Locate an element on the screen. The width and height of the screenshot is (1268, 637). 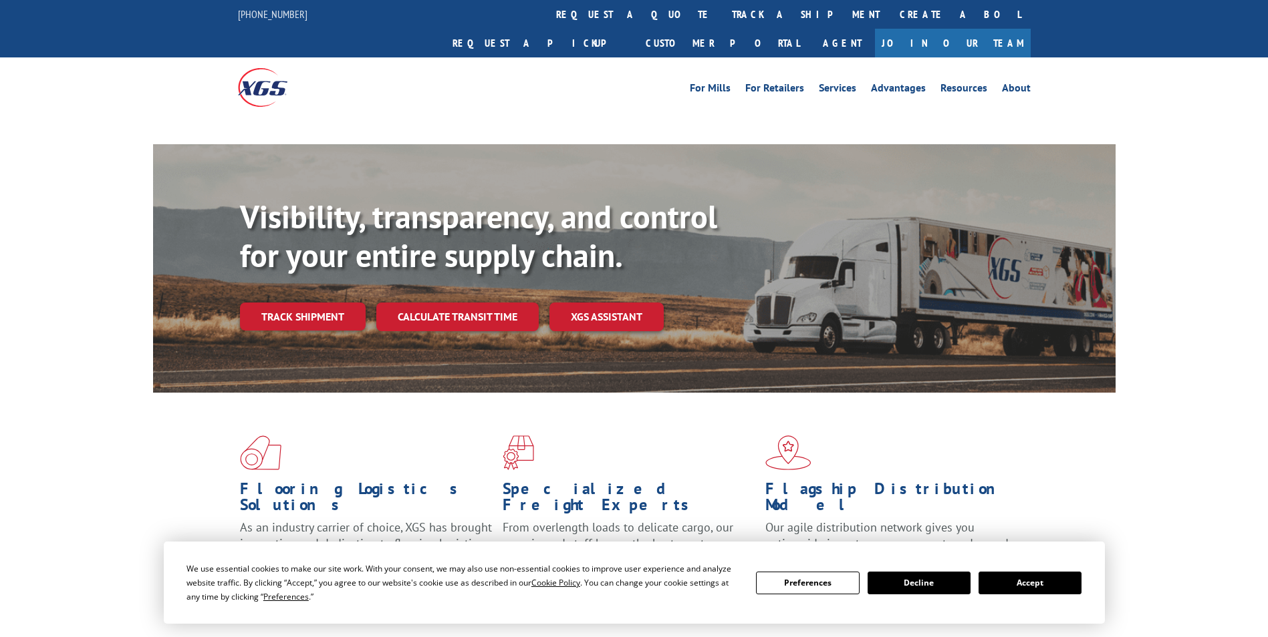
h1: Flagship Distribution Model is located at coordinates (891, 500).